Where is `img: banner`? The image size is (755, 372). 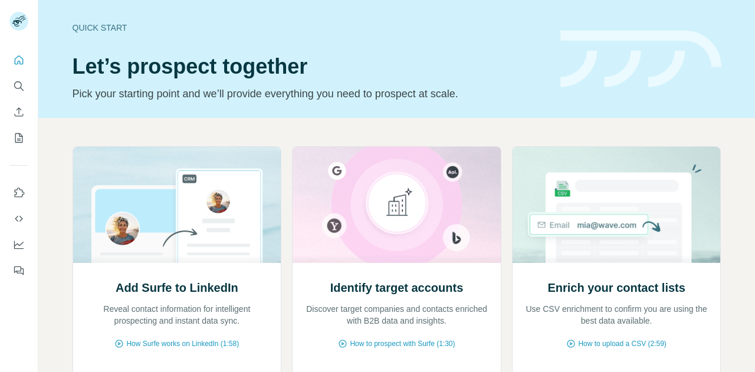 img: banner is located at coordinates (641, 59).